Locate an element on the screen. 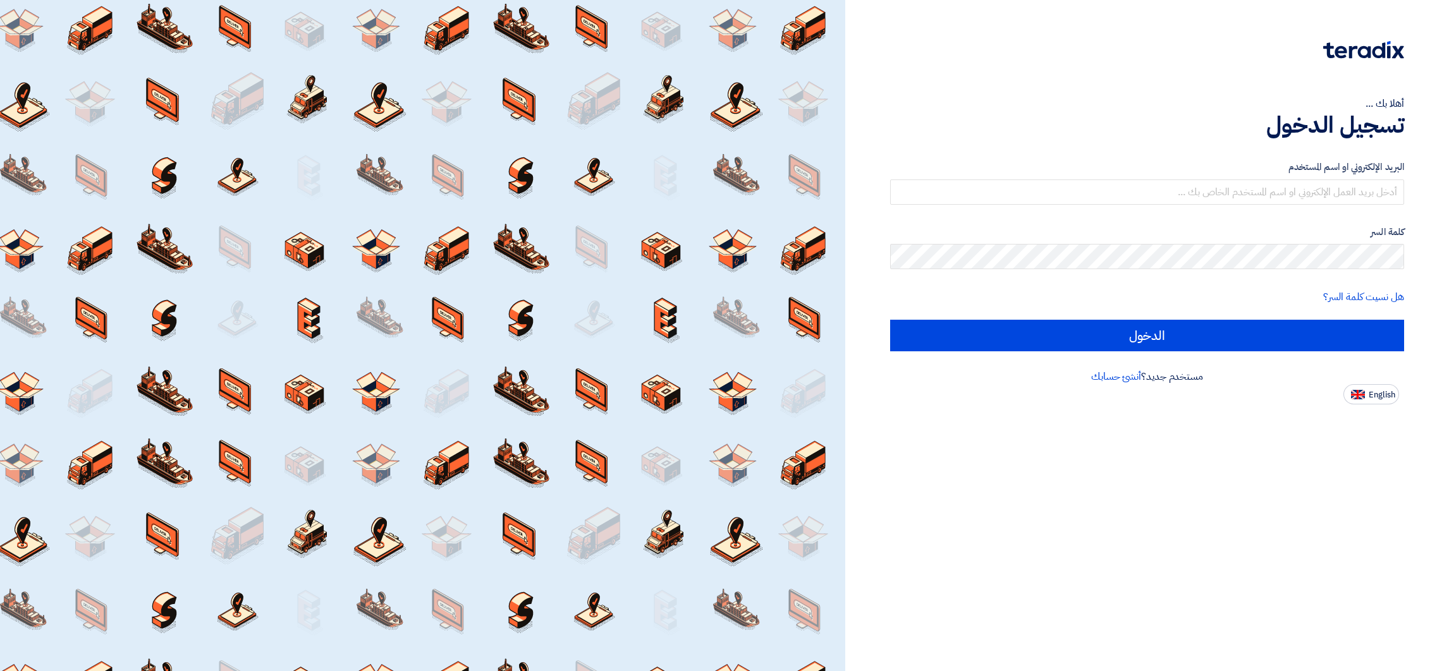 The image size is (1449, 671). input: أدخل بريد العمل الإلكتروني او اسم المستخدم الخاص بك ... is located at coordinates (1147, 192).